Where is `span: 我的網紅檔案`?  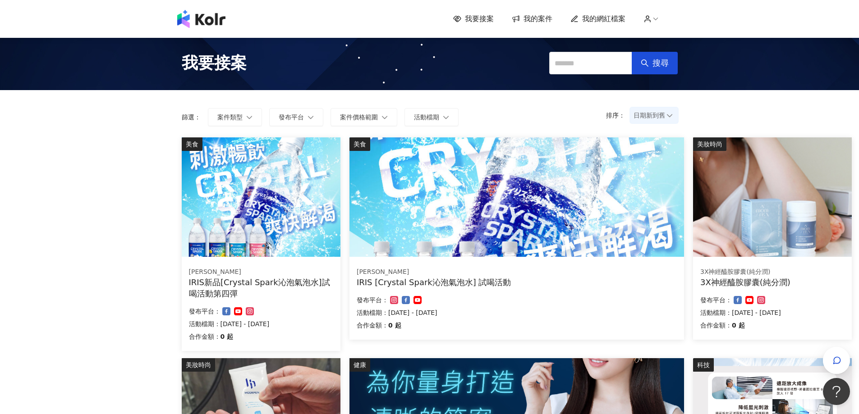
span: 我的網紅檔案 is located at coordinates (604, 19).